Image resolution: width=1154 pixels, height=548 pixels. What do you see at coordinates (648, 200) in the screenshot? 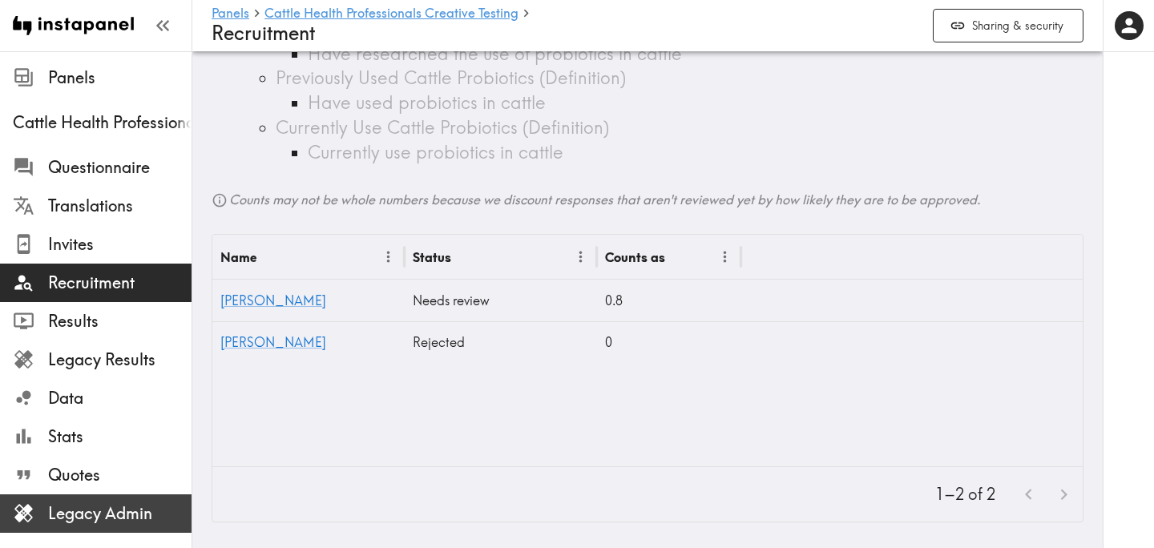
I see `h6: Counts may not be whole numbers because we discount responses that aren't reviewed yet by how lik...` at bounding box center [648, 200].